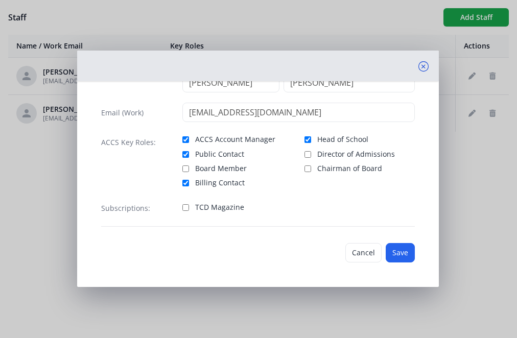 The height and width of the screenshot is (338, 517). What do you see at coordinates (400, 253) in the screenshot?
I see `button: Save` at bounding box center [400, 253].